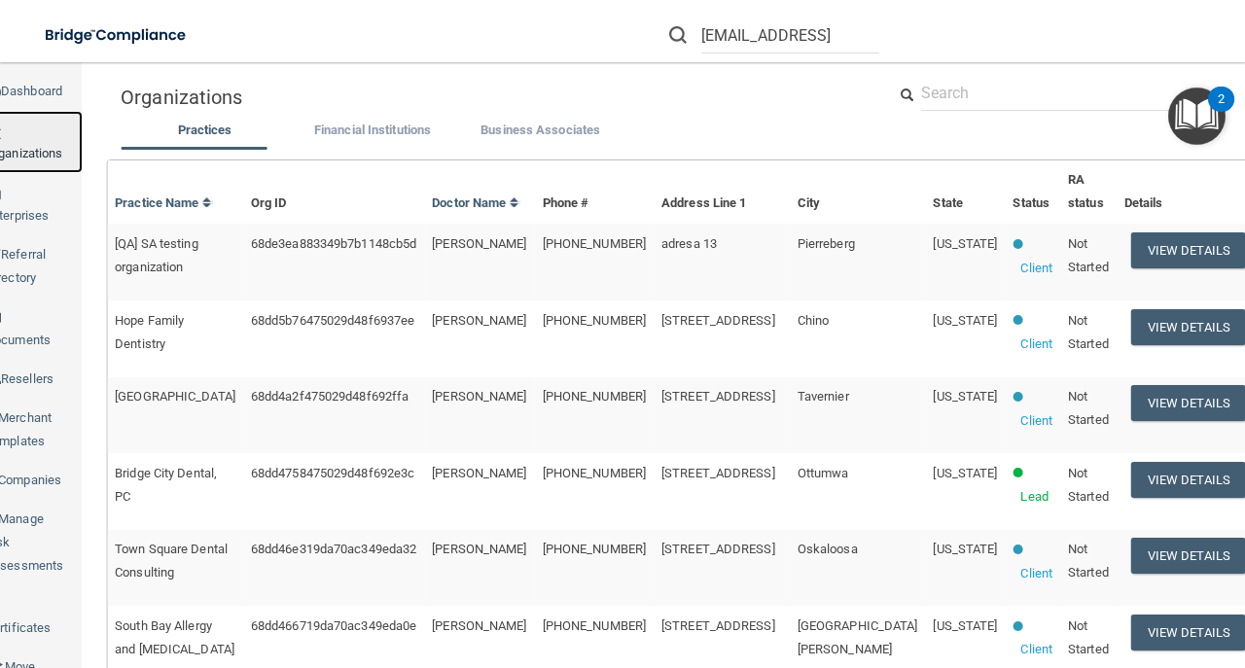 The width and height of the screenshot is (1245, 668). I want to click on span: Hope Family Dentistry, so click(149, 332).